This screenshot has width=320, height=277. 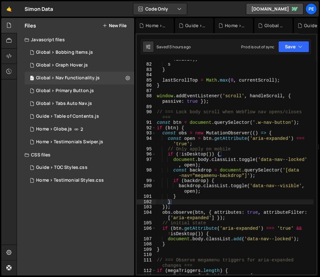 What do you see at coordinates (146, 114) in the screenshot?
I see `div: 90` at bounding box center [146, 114].